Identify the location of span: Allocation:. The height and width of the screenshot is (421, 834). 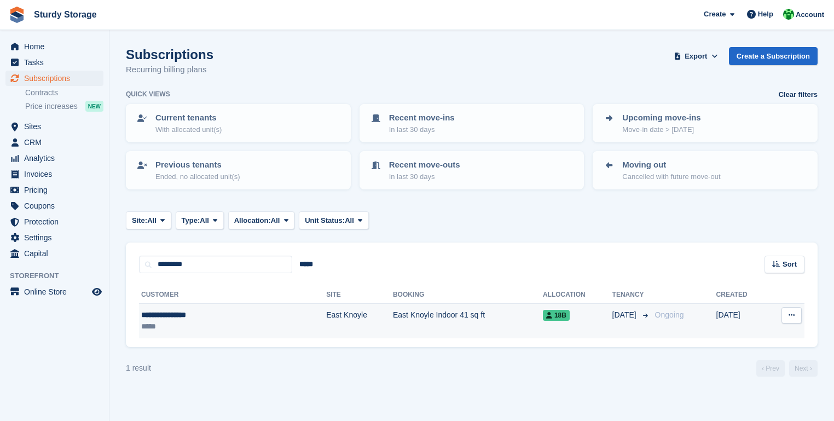
(252, 220).